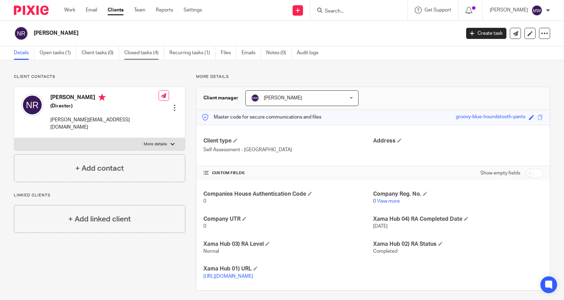 The image size is (564, 300). I want to click on h4: Company UTR, so click(288, 219).